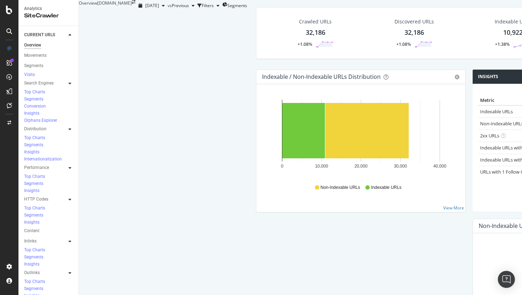 The image size is (522, 295). I want to click on a: Content, so click(49, 231).